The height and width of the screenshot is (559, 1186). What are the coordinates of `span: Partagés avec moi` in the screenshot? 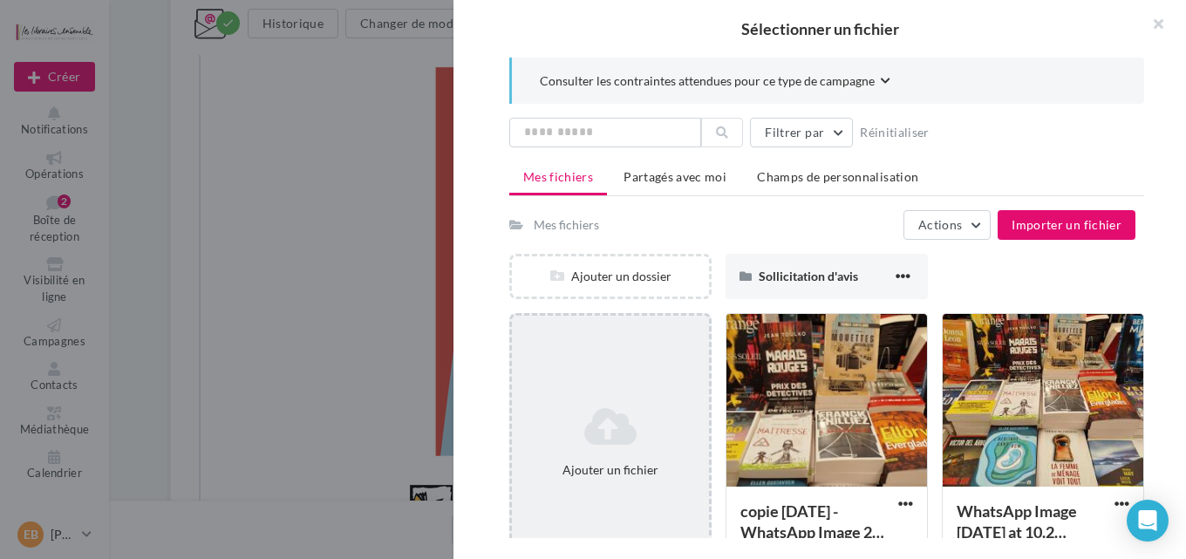 It's located at (675, 176).